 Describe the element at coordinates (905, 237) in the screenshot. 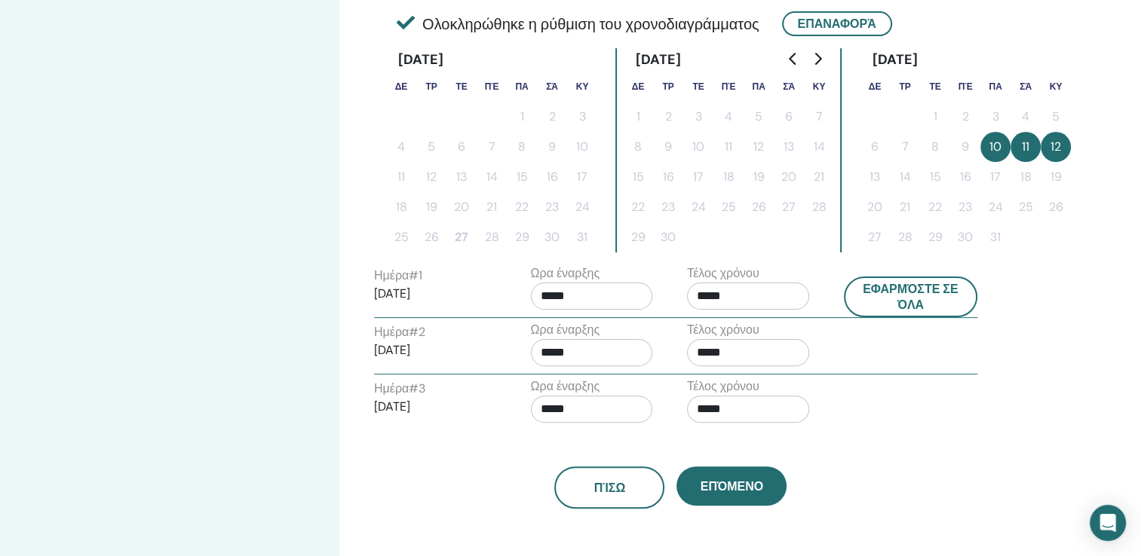

I see `button: 28` at that location.